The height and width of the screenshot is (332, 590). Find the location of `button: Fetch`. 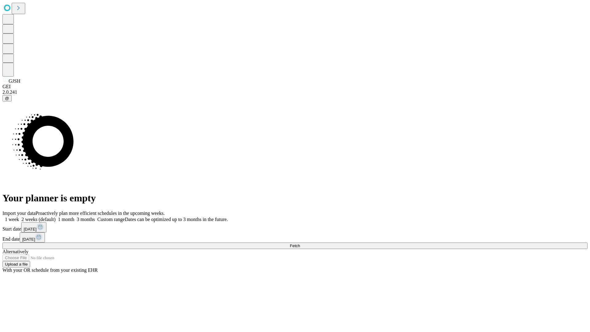

button: Fetch is located at coordinates (295, 246).